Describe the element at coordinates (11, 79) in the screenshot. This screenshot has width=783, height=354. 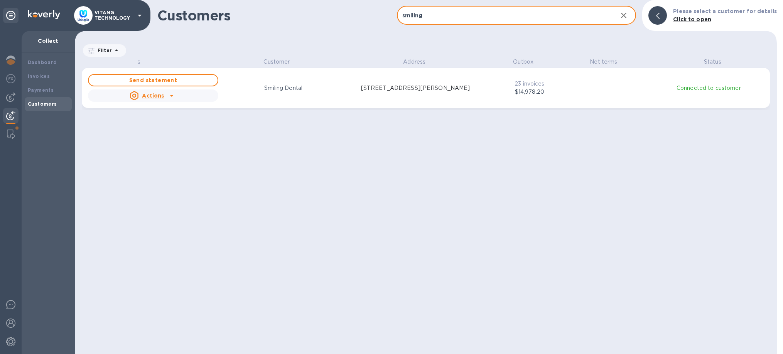
I see `img: Foreign exchange` at that location.